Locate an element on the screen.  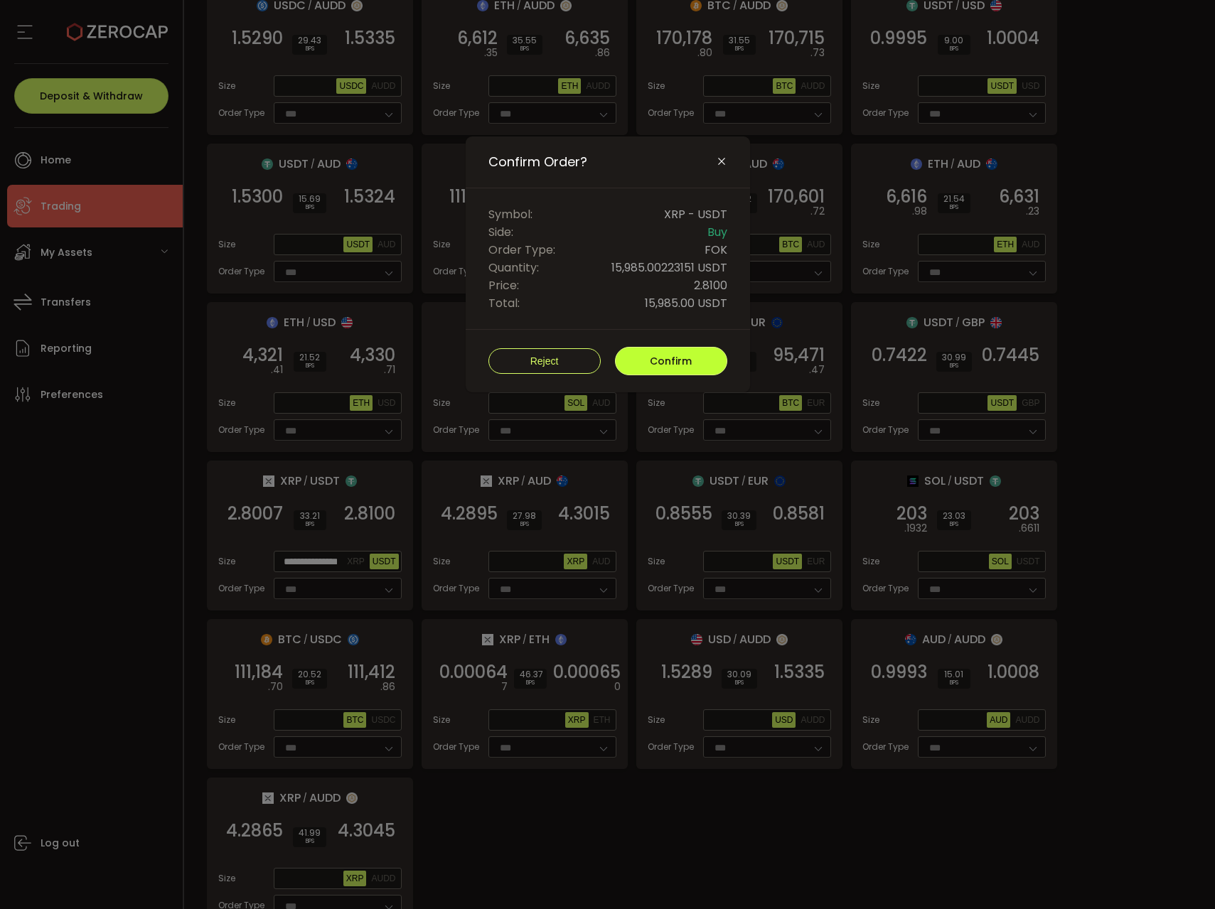
div: Chat Widget is located at coordinates (1130, 832).